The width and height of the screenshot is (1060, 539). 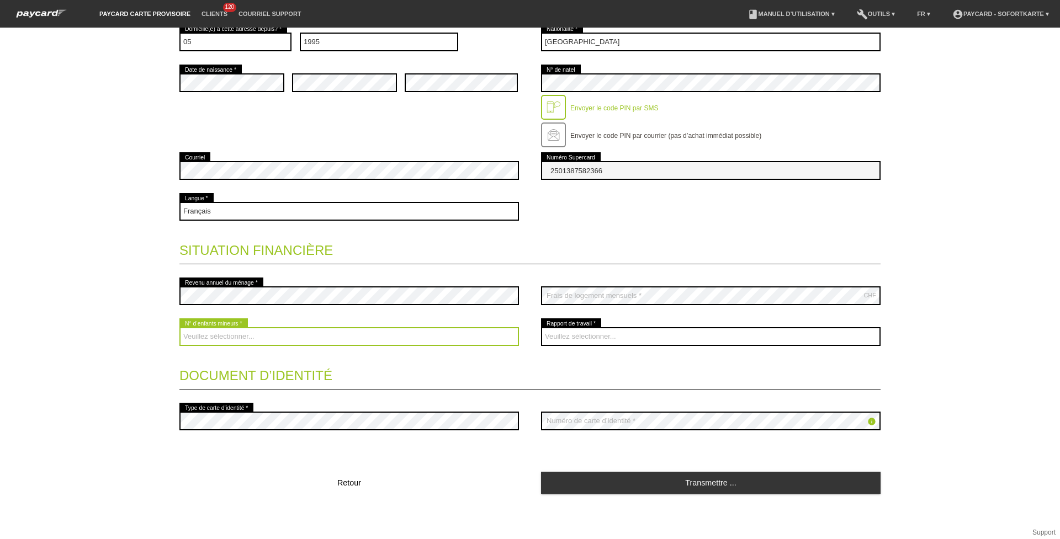 I want to click on button: Retour, so click(x=349, y=483).